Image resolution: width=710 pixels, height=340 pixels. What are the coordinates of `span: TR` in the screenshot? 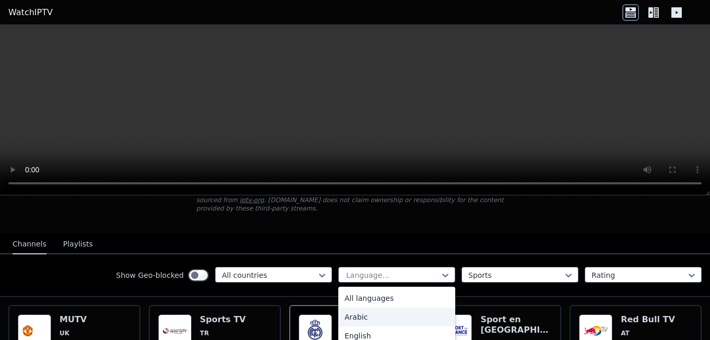 It's located at (204, 333).